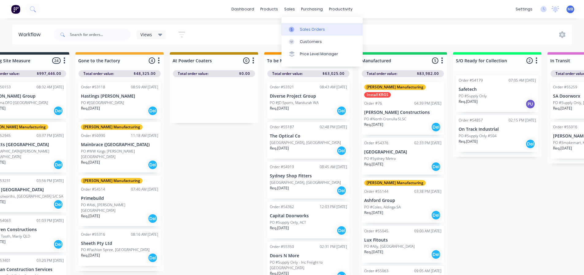 The height and width of the screenshot is (275, 584). I want to click on div: Order #54376, so click(376, 143).